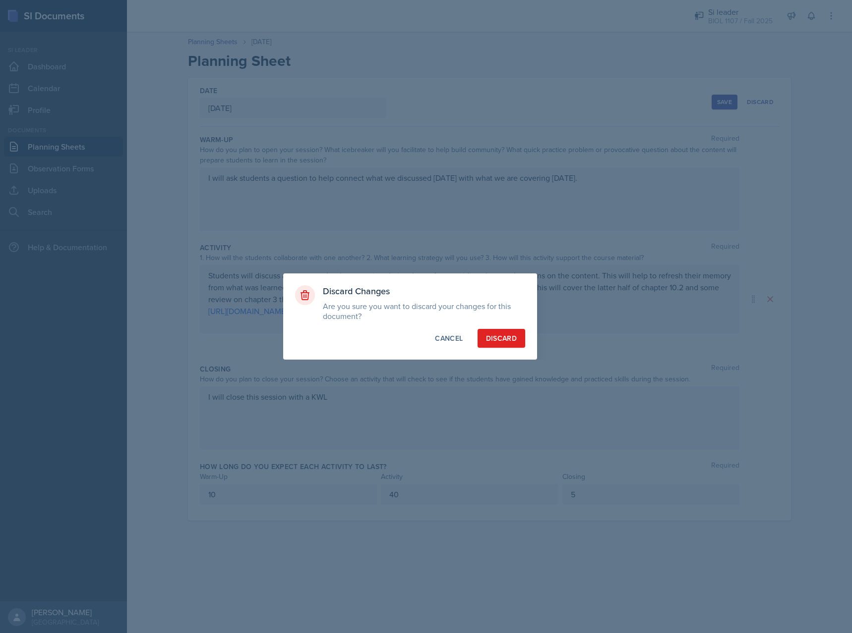 This screenshot has height=633, width=852. I want to click on button: Discard, so click(501, 339).